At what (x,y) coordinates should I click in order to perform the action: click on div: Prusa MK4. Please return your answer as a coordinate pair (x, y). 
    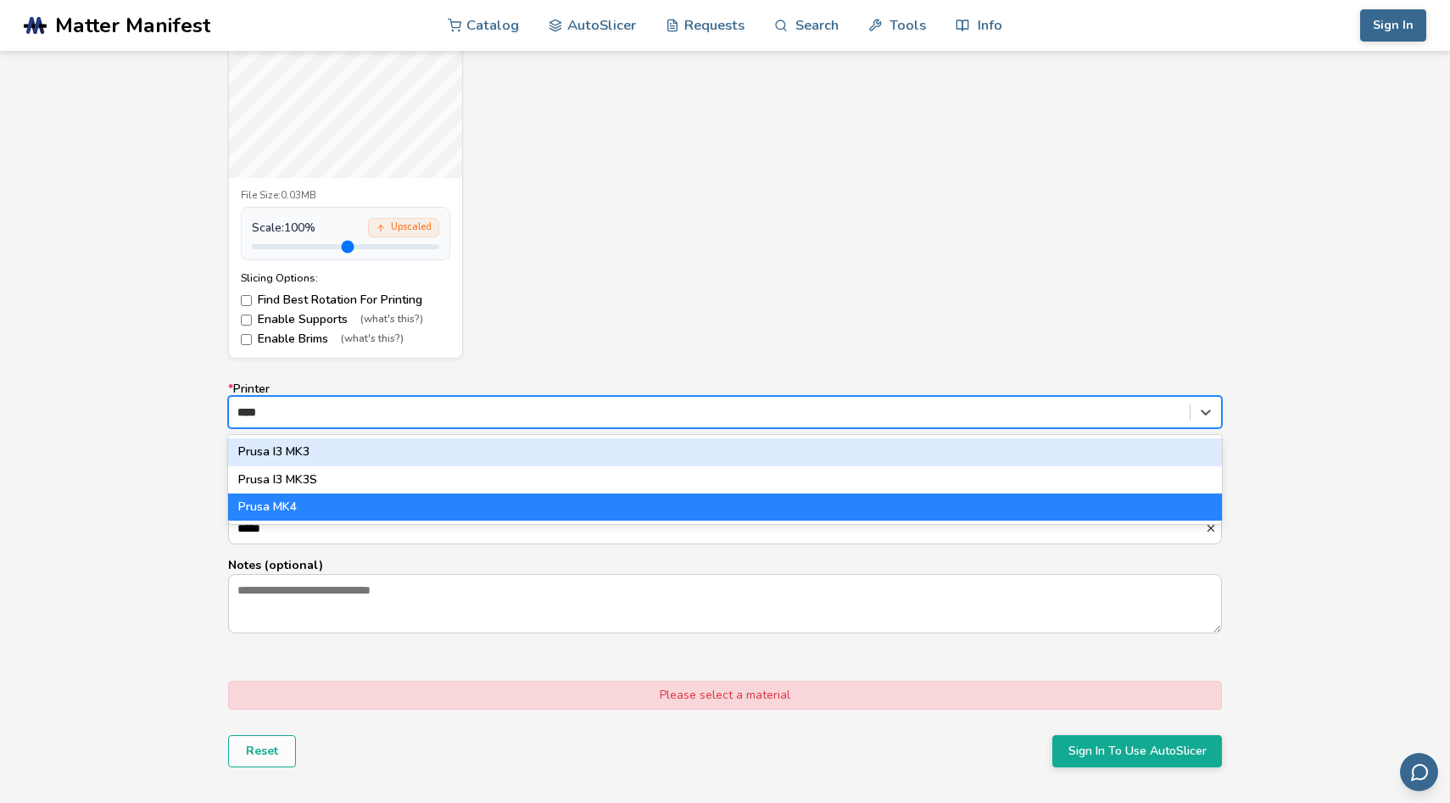
    Looking at the image, I should click on (725, 507).